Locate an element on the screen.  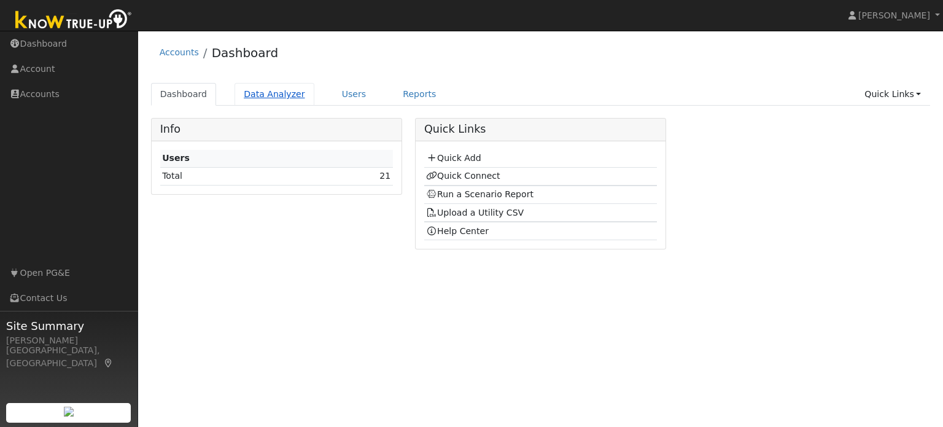
h5: Info is located at coordinates (276, 129).